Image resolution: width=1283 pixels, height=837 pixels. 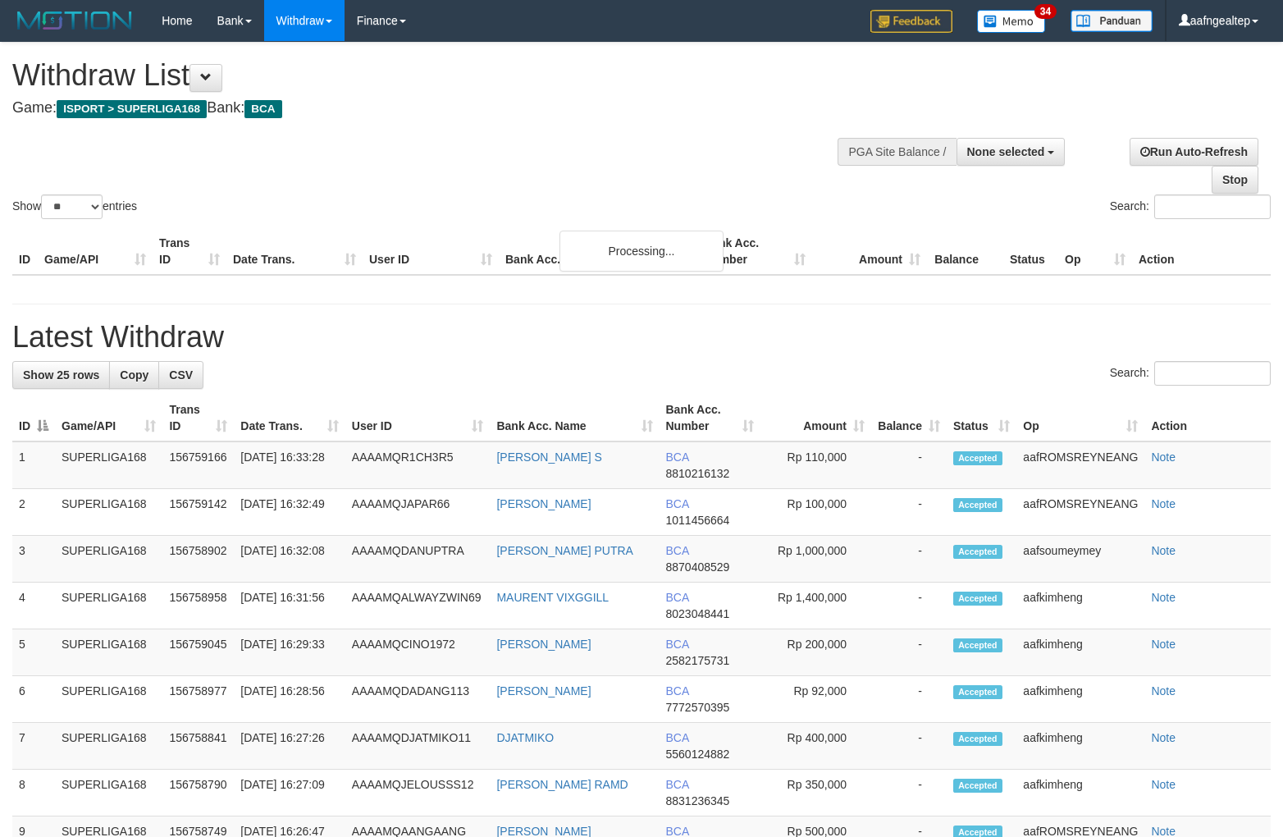 What do you see at coordinates (134, 375) in the screenshot?
I see `a: Copy` at bounding box center [134, 375].